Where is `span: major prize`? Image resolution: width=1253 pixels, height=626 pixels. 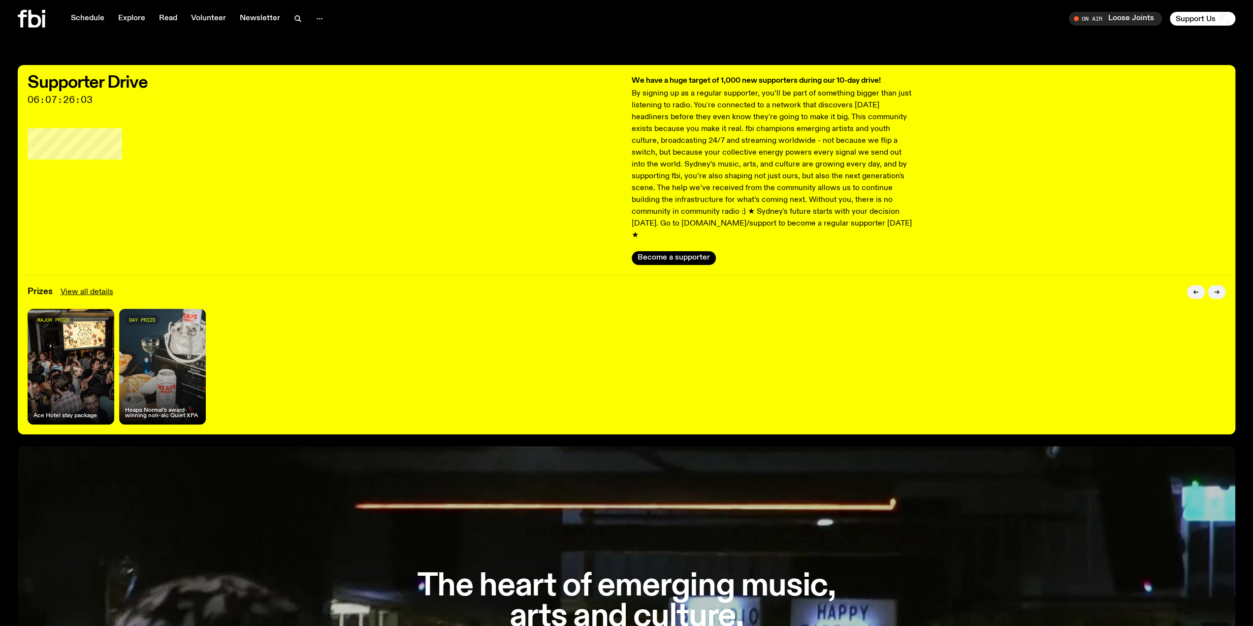 span: major prize is located at coordinates (54, 320).